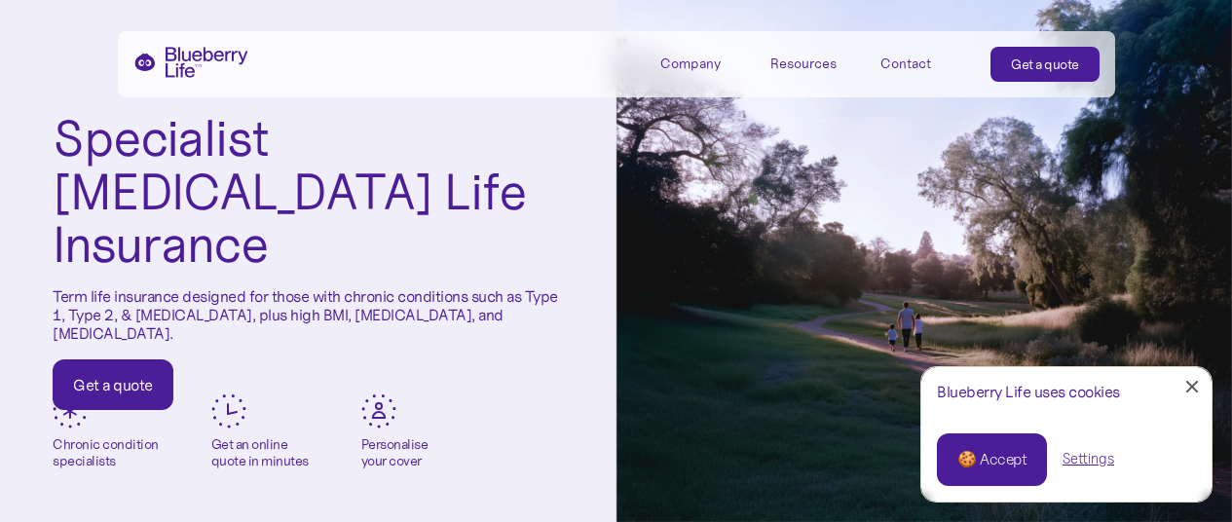 The height and width of the screenshot is (522, 1232). What do you see at coordinates (1067, 392) in the screenshot?
I see `div: Blueberry Life uses cookies` at bounding box center [1067, 392].